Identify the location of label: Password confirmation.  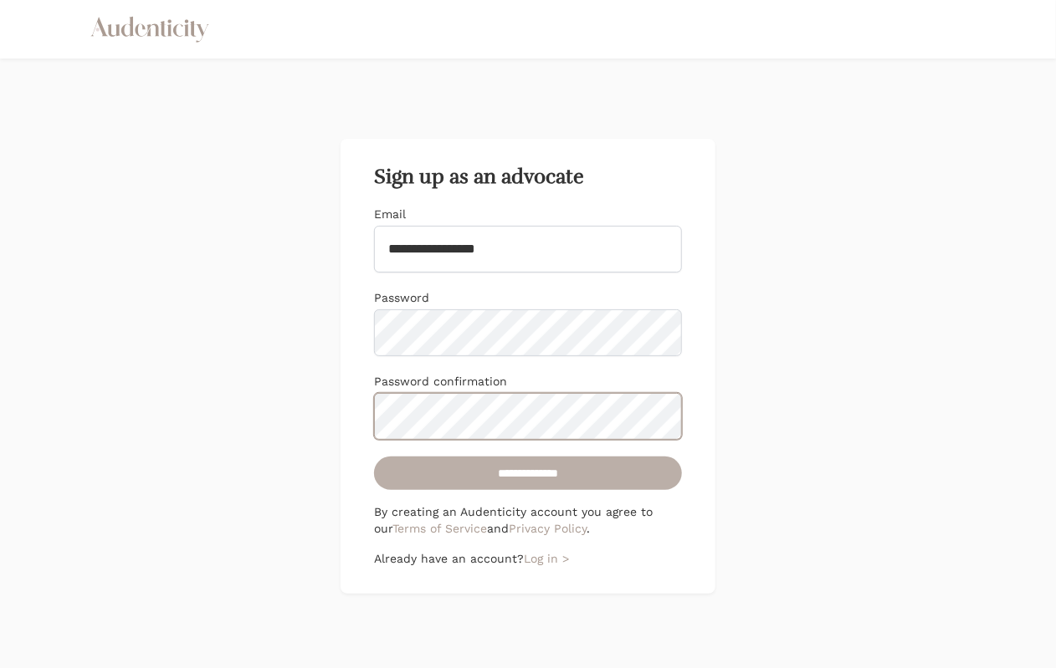
(440, 381).